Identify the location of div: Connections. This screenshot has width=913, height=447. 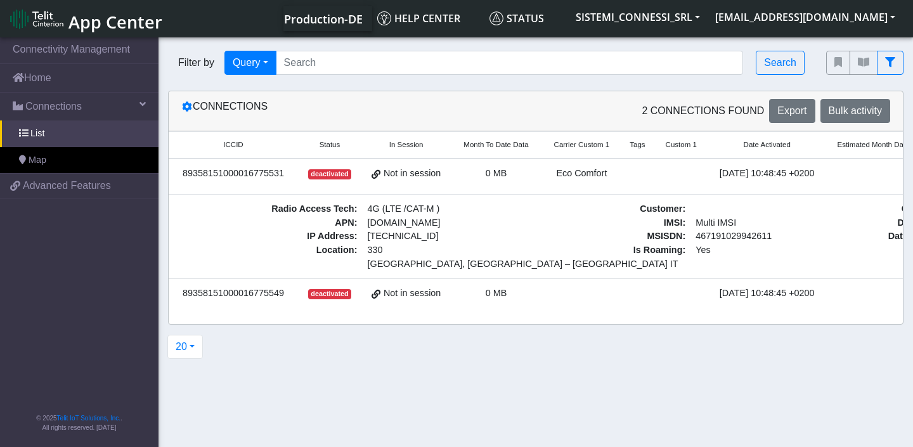
(354, 111).